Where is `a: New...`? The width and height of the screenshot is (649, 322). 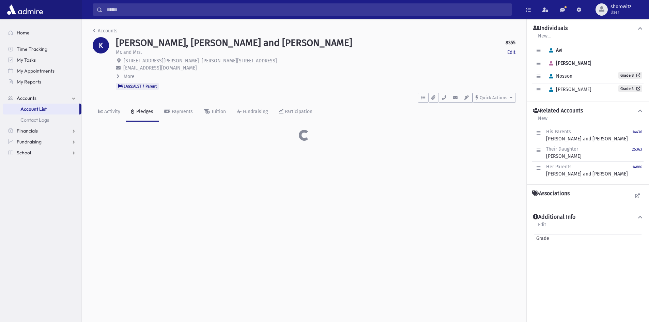
a: New... is located at coordinates (544, 38).